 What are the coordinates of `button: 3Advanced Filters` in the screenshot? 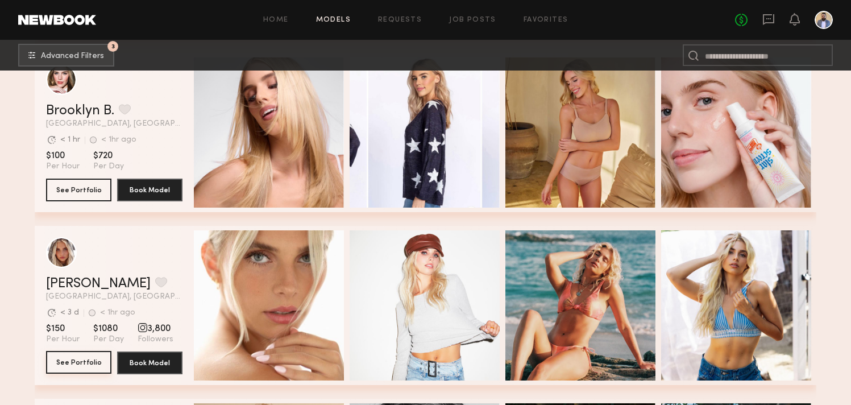 It's located at (66, 55).